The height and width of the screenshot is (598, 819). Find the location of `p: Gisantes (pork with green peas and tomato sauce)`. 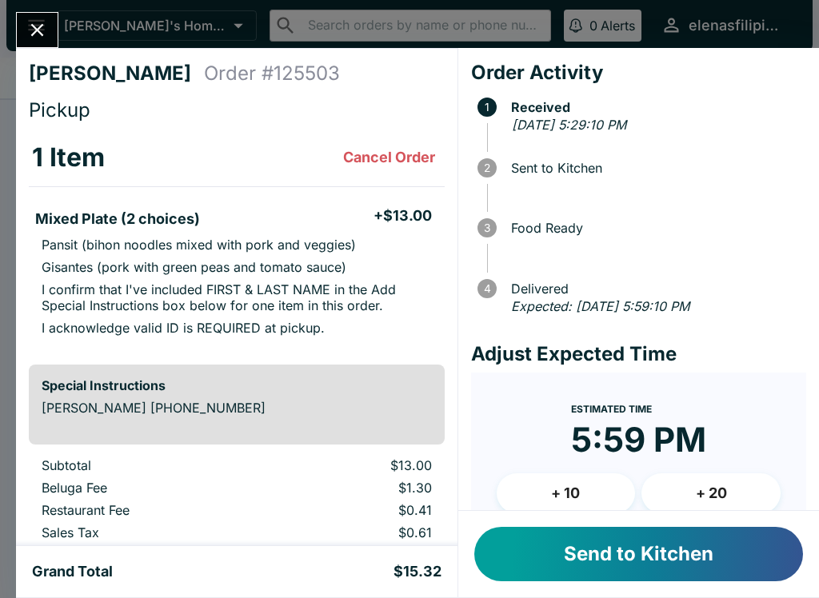

p: Gisantes (pork with green peas and tomato sauce) is located at coordinates (194, 267).